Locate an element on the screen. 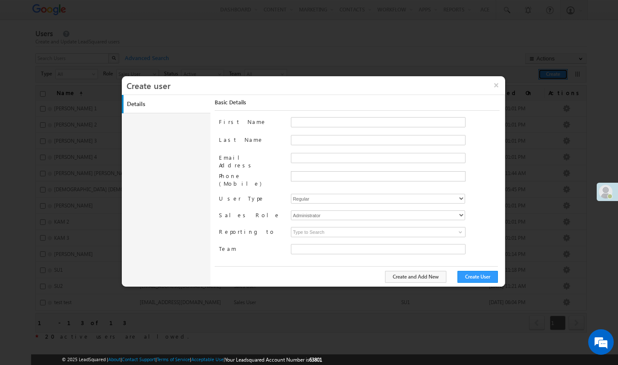 This screenshot has height=365, width=618. label: Sales Role is located at coordinates (251, 215).